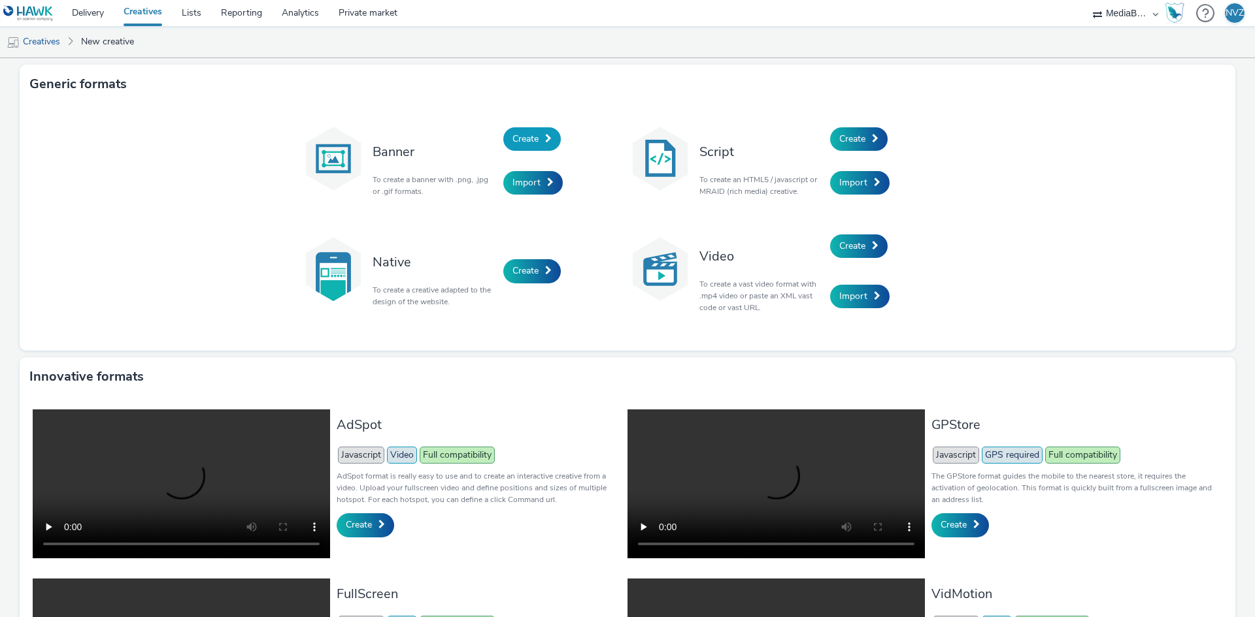  I want to click on h3: AdSpot, so click(478, 425).